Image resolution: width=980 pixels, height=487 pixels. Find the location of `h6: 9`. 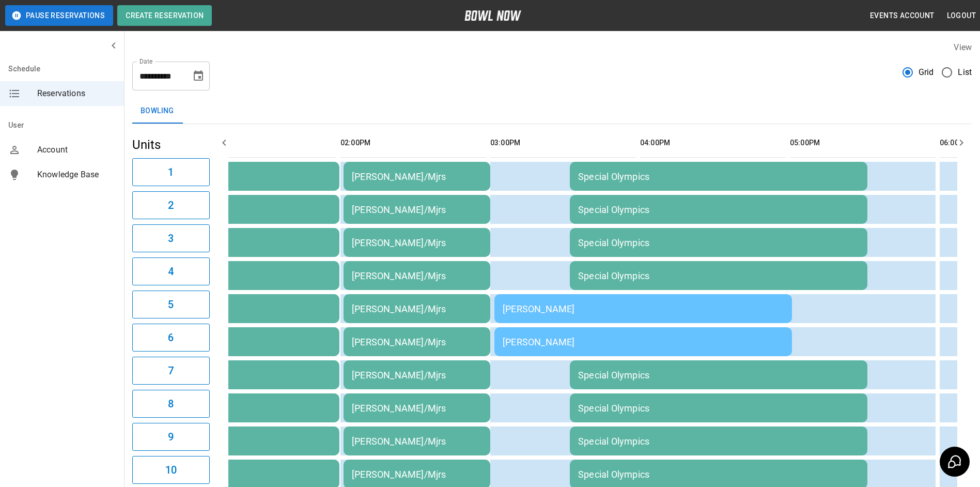

h6: 9 is located at coordinates (170, 437).